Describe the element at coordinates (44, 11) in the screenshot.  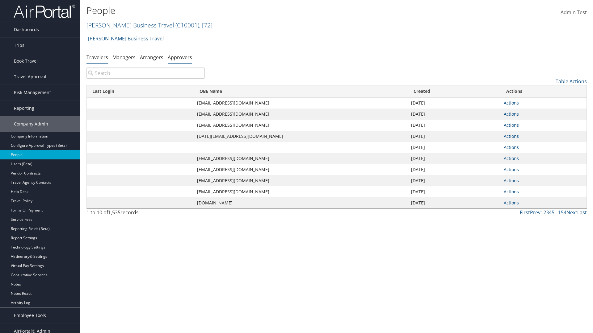
I see `img: airportal-logo.png` at that location.